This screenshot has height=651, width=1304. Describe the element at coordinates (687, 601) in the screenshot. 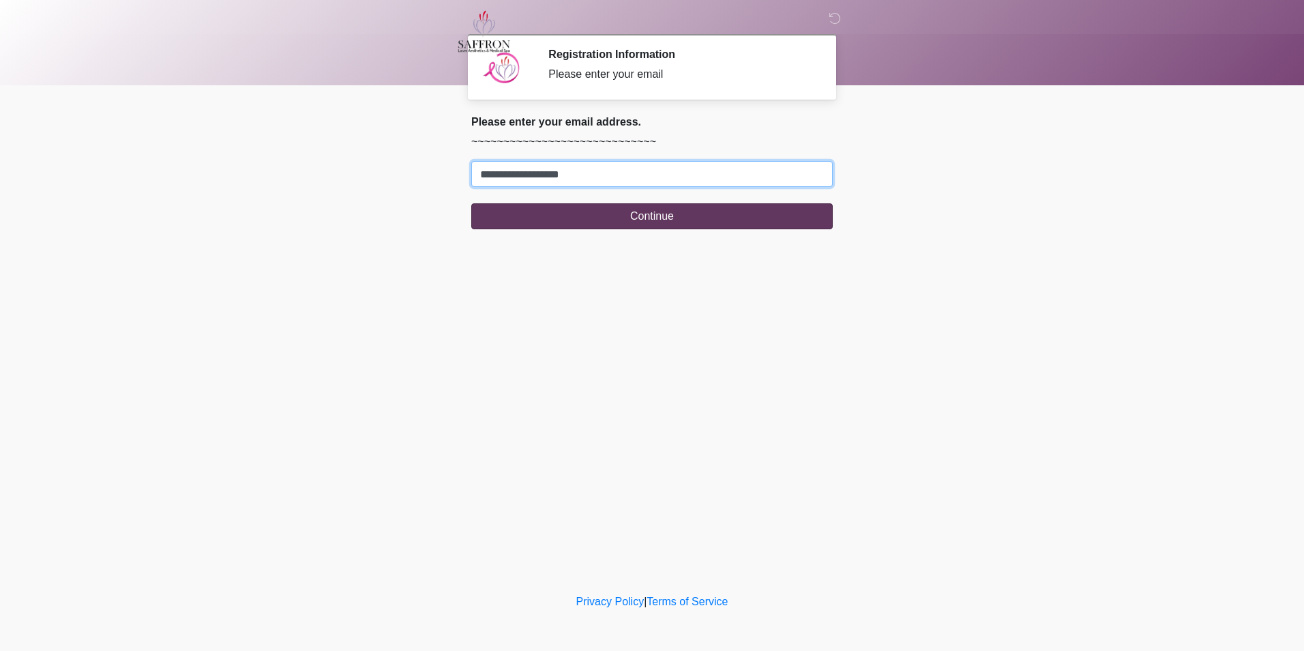

I see `a: Terms of Service` at that location.